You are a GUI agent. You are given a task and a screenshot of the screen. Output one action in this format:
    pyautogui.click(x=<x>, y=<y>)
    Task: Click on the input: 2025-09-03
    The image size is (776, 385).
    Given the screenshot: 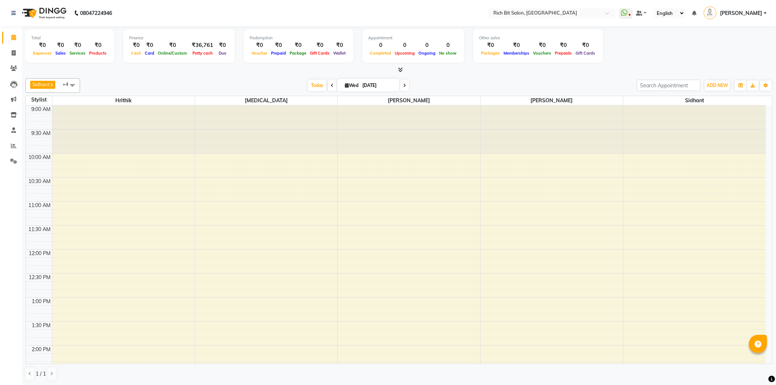 What is the action you would take?
    pyautogui.click(x=378, y=85)
    